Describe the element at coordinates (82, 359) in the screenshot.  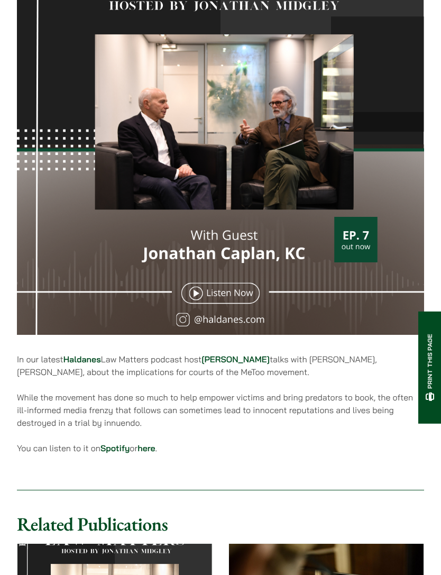
I see `a: Haldanes` at that location.